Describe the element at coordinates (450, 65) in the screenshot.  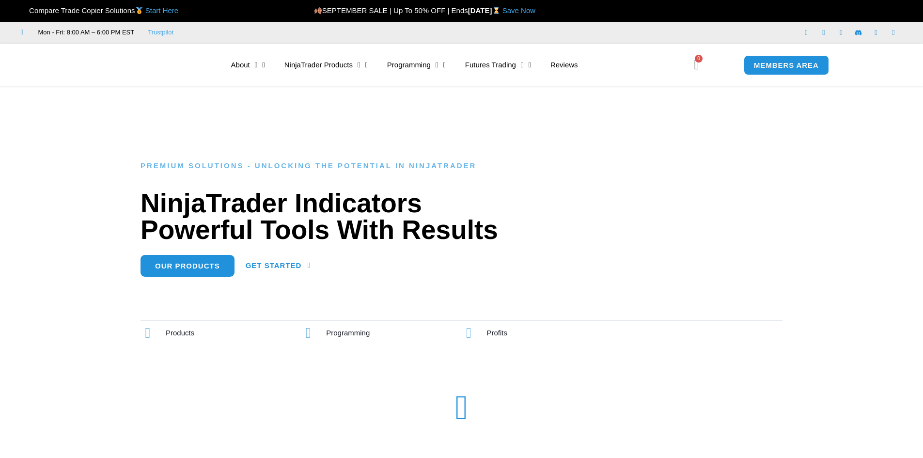
I see `nav: Menu` at that location.